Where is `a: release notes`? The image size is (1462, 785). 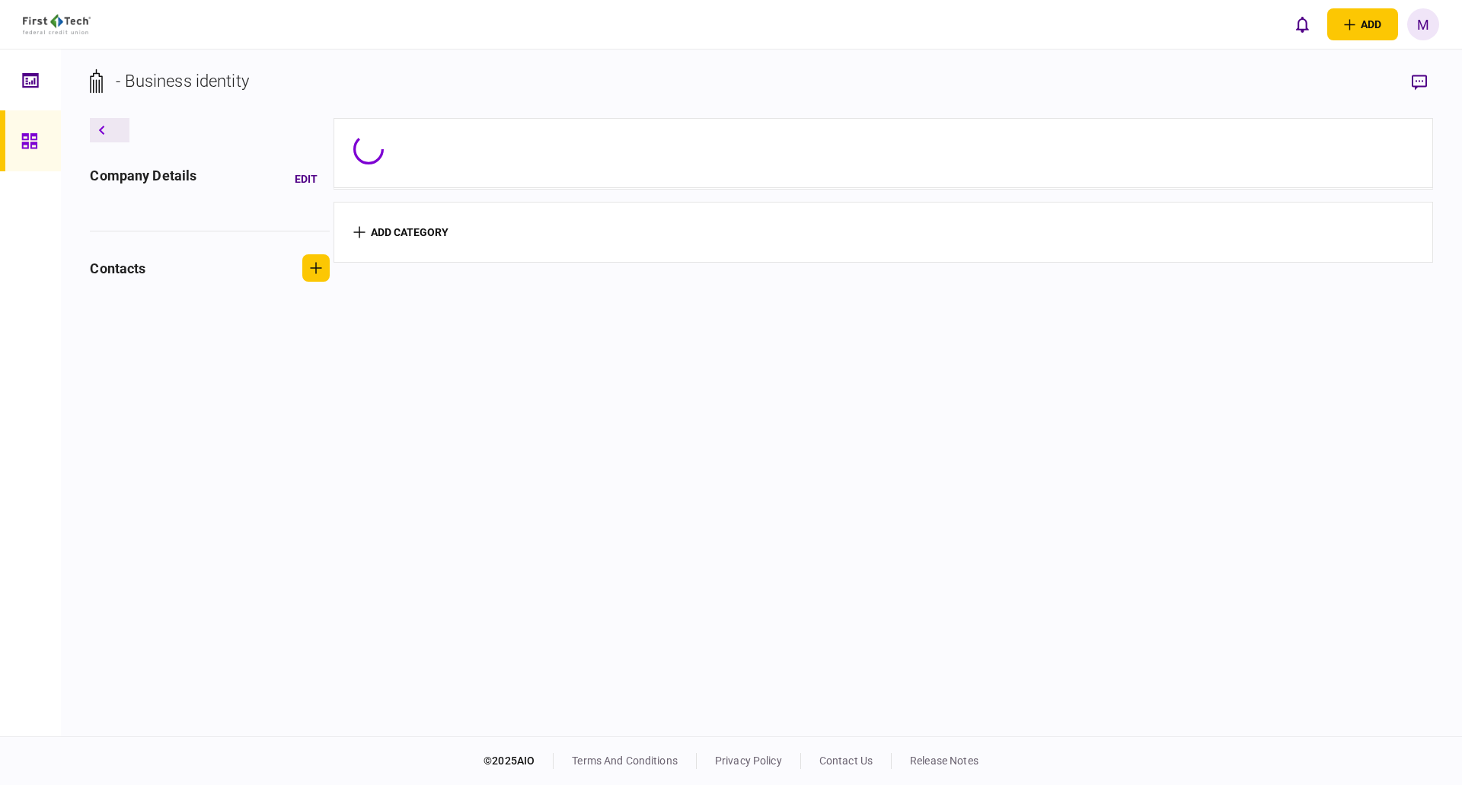
a: release notes is located at coordinates (944, 761).